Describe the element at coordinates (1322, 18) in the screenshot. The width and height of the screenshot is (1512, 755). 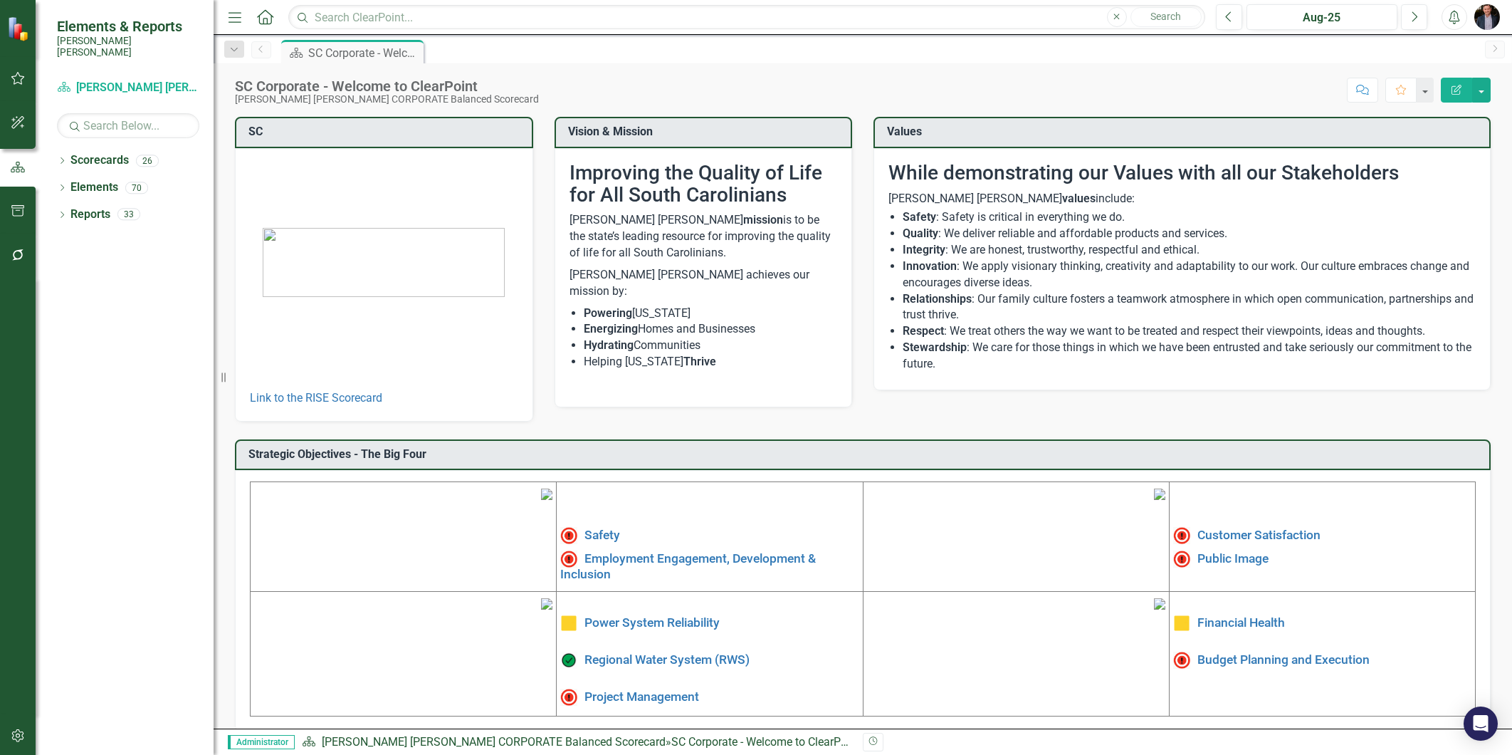
I see `div: Aug-25` at that location.